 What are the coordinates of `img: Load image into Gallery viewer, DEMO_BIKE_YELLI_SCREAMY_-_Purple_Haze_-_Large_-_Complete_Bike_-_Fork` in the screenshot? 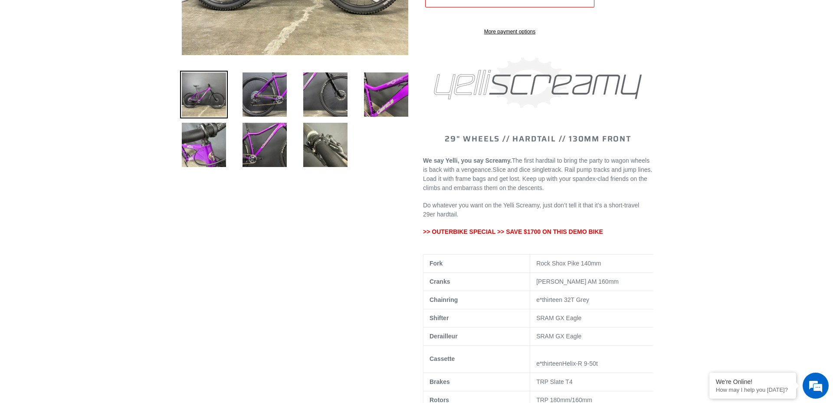 It's located at (325, 95).